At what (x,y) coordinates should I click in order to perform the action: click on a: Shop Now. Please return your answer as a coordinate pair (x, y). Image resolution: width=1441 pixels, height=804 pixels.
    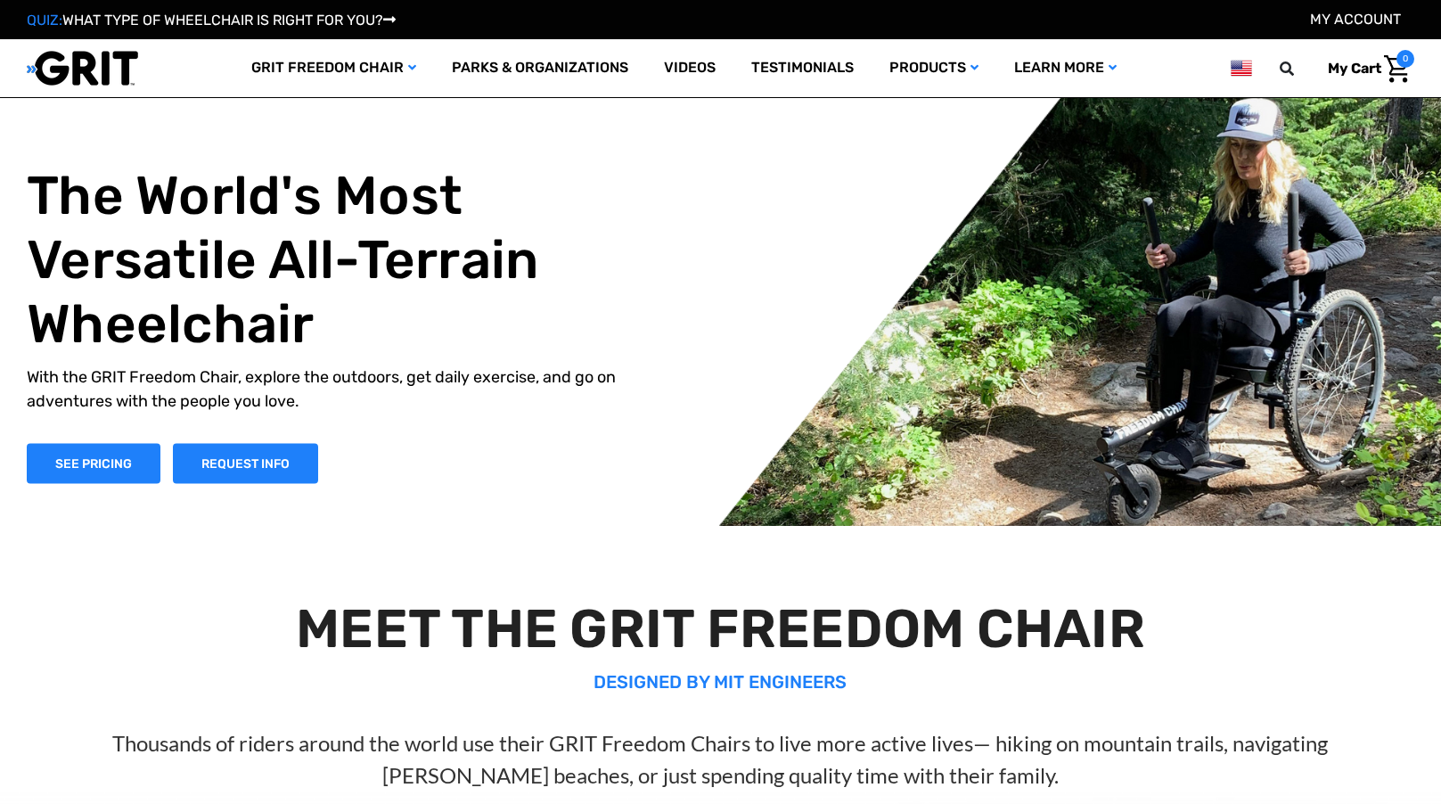
    Looking at the image, I should click on (94, 463).